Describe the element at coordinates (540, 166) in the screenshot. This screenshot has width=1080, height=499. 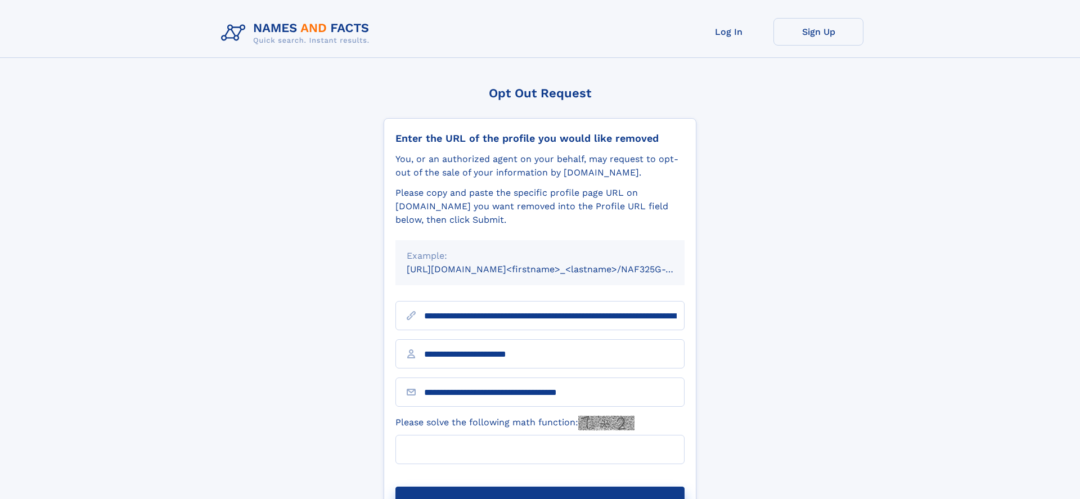
I see `div: You, or an authorized agent on your behalf, may request to opt-out of the sale of your informatio...` at that location.